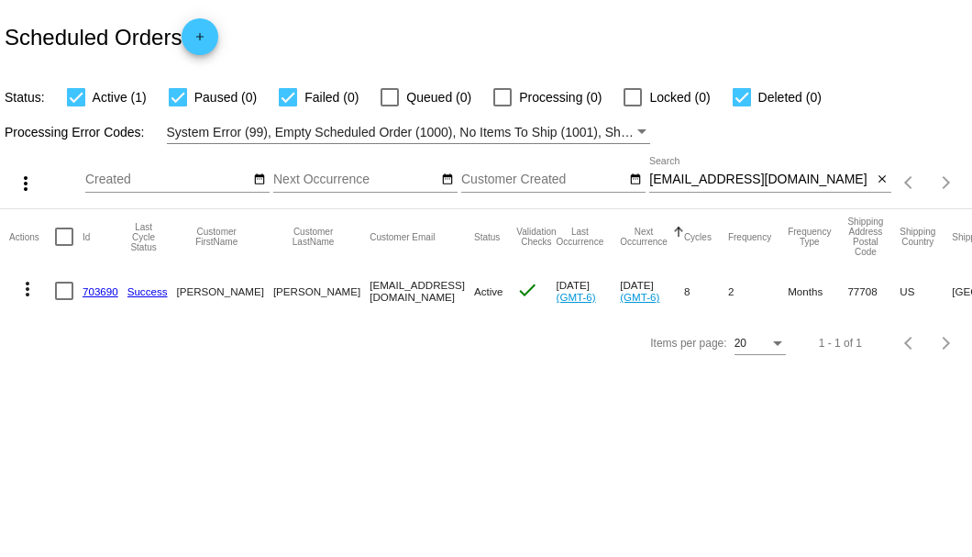  Describe the element at coordinates (644, 237) in the screenshot. I see `button: Change sorting for NextOccurrenceUtc` at that location.